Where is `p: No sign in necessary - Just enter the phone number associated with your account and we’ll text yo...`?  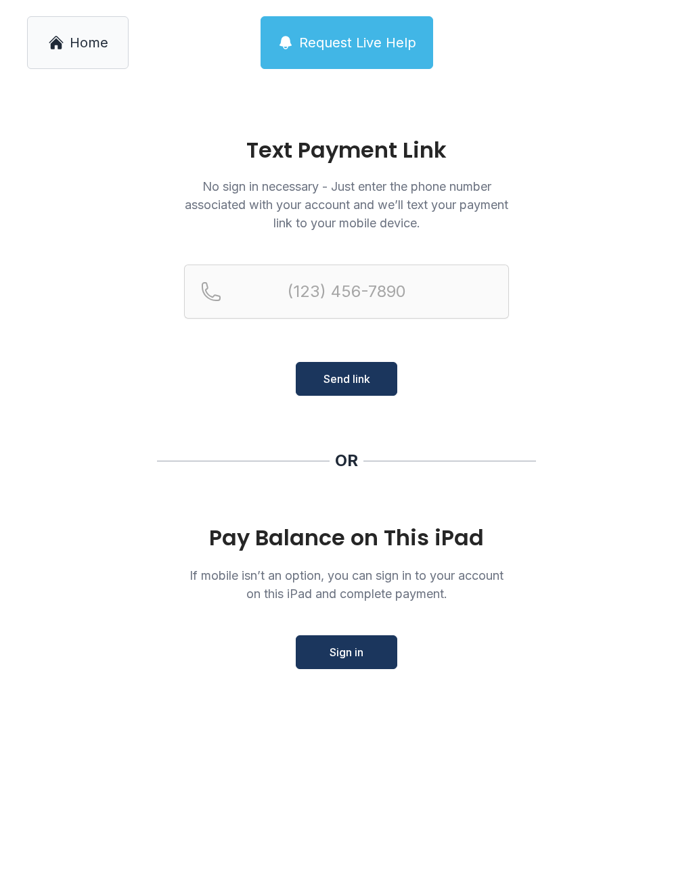
p: No sign in necessary - Just enter the phone number associated with your account and we’ll text yo... is located at coordinates (346, 204).